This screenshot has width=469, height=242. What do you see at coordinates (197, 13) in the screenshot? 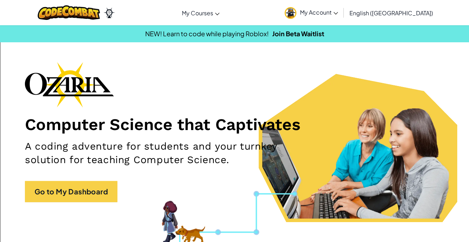
I see `span: My Courses` at bounding box center [197, 13].